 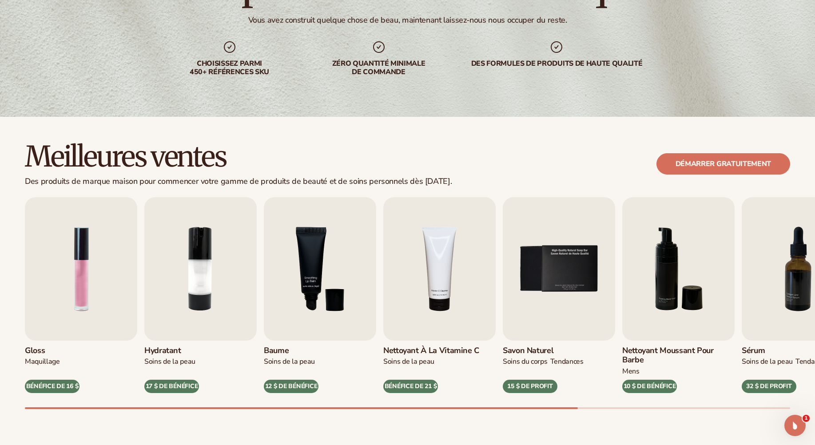 I want to click on div: Vous avez construit quelque chose de beau, maintenant laissez-nous nous occuper du reste., so click(x=408, y=20).